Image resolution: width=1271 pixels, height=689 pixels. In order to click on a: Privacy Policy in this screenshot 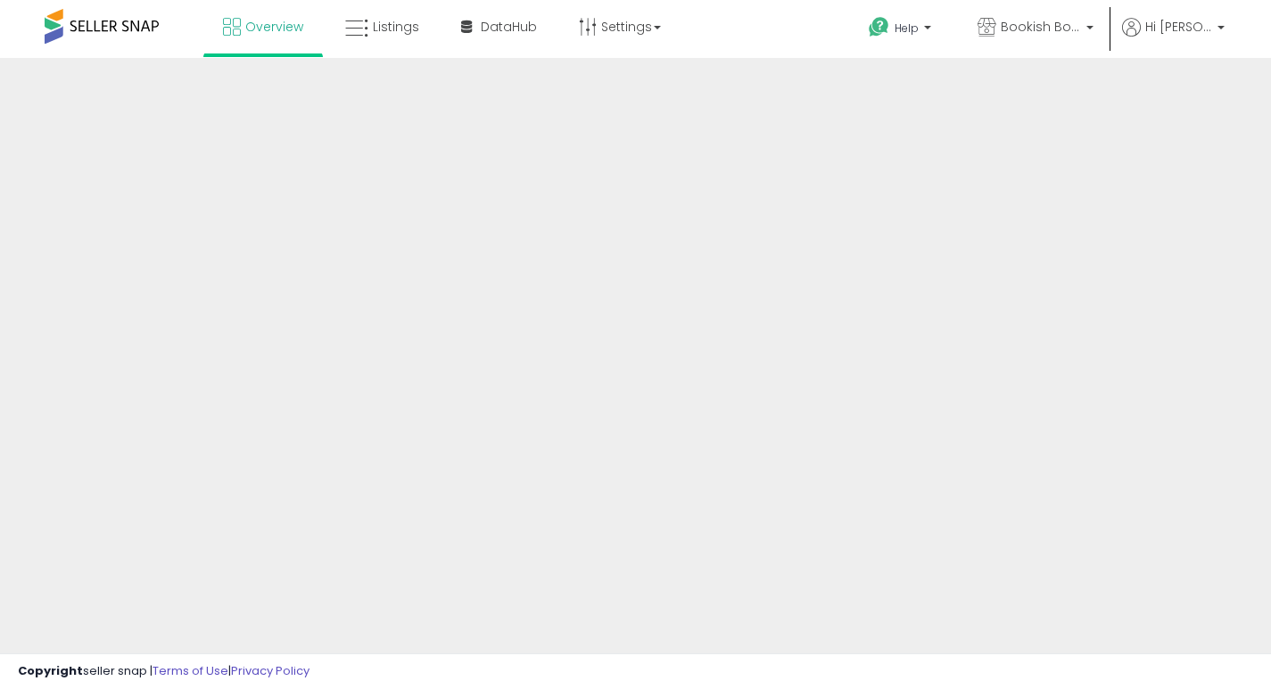, I will do `click(270, 671)`.